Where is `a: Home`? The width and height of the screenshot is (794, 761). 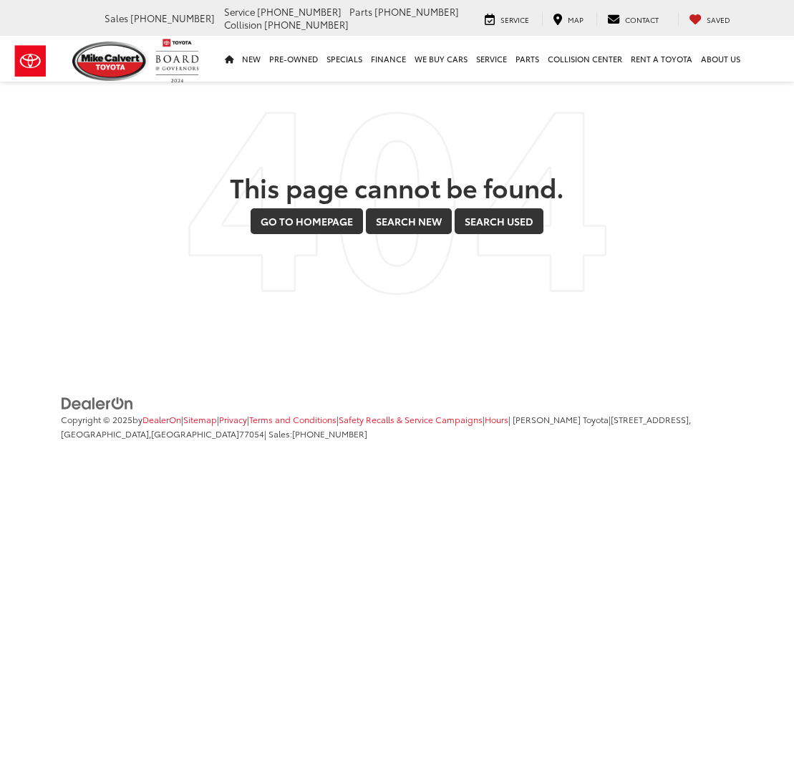
a: Home is located at coordinates (229, 59).